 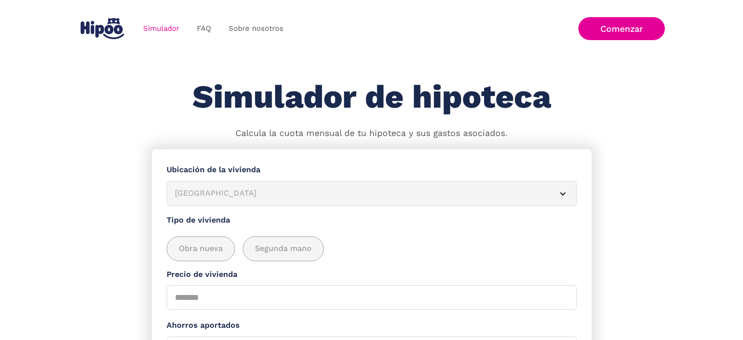 What do you see at coordinates (372, 274) in the screenshot?
I see `label: Precio de vivienda` at bounding box center [372, 274].